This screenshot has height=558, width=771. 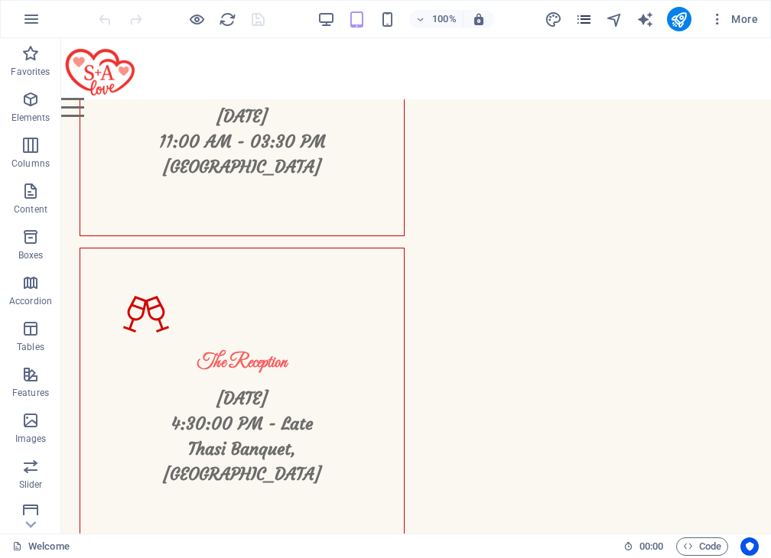 I want to click on button: design, so click(x=554, y=19).